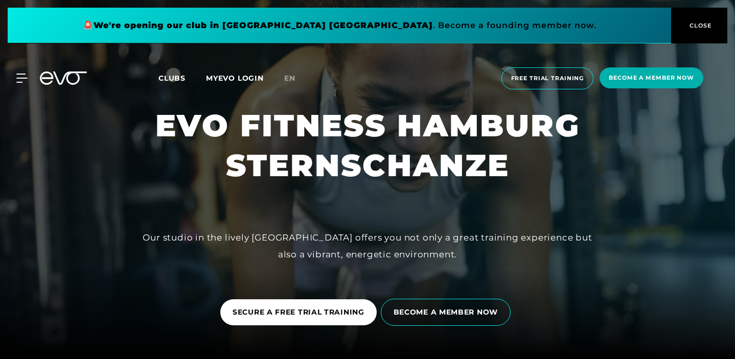 The width and height of the screenshot is (735, 359). What do you see at coordinates (699, 26) in the screenshot?
I see `button: CLOSE` at bounding box center [699, 26].